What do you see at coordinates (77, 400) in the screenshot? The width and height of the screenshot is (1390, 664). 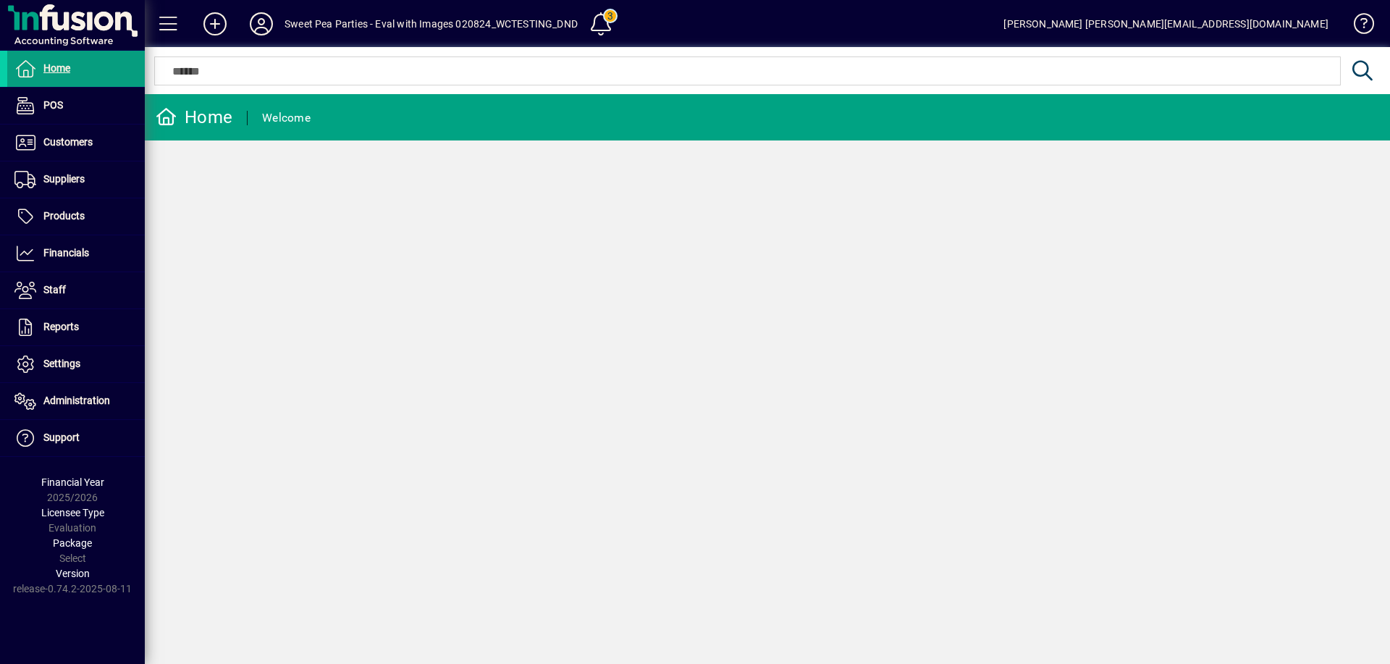 I see `span: Administration` at bounding box center [77, 400].